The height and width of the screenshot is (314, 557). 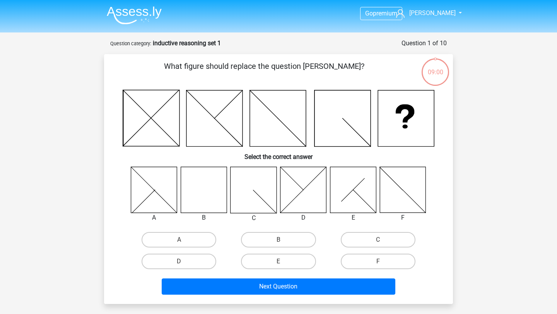 What do you see at coordinates (381, 13) in the screenshot?
I see `a: Gopremium` at bounding box center [381, 13].